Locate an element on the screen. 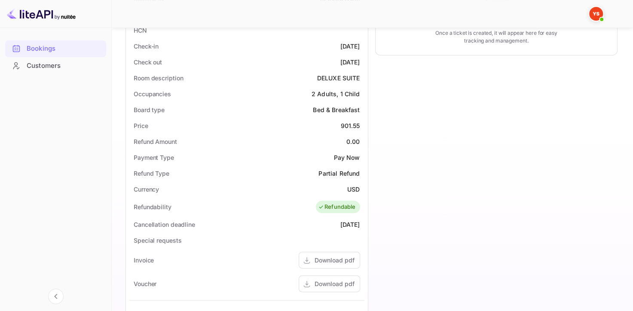 The height and width of the screenshot is (311, 633). div: Cancellation deadline is located at coordinates (164, 224).